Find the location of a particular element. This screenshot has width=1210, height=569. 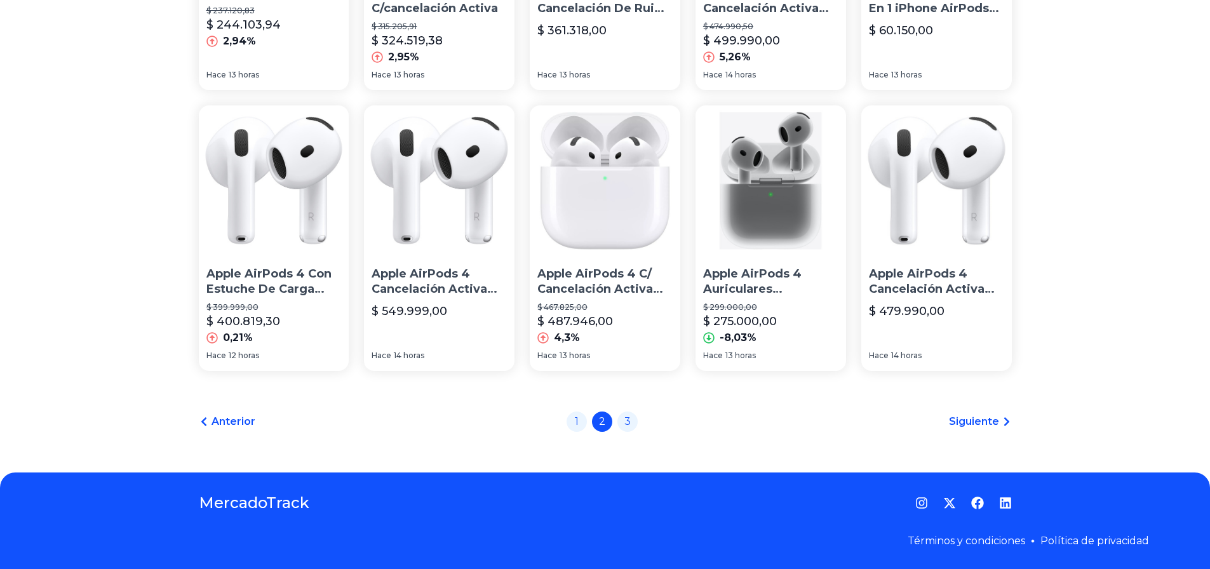

p: 2,95% is located at coordinates (403, 57).